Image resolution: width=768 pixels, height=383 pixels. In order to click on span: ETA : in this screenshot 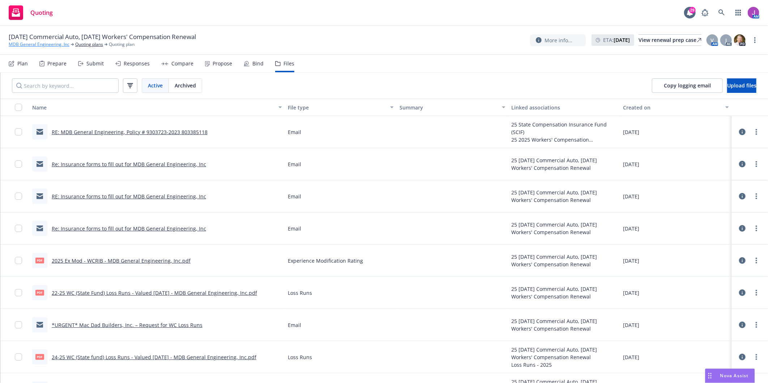, I will do `click(616, 40)`.